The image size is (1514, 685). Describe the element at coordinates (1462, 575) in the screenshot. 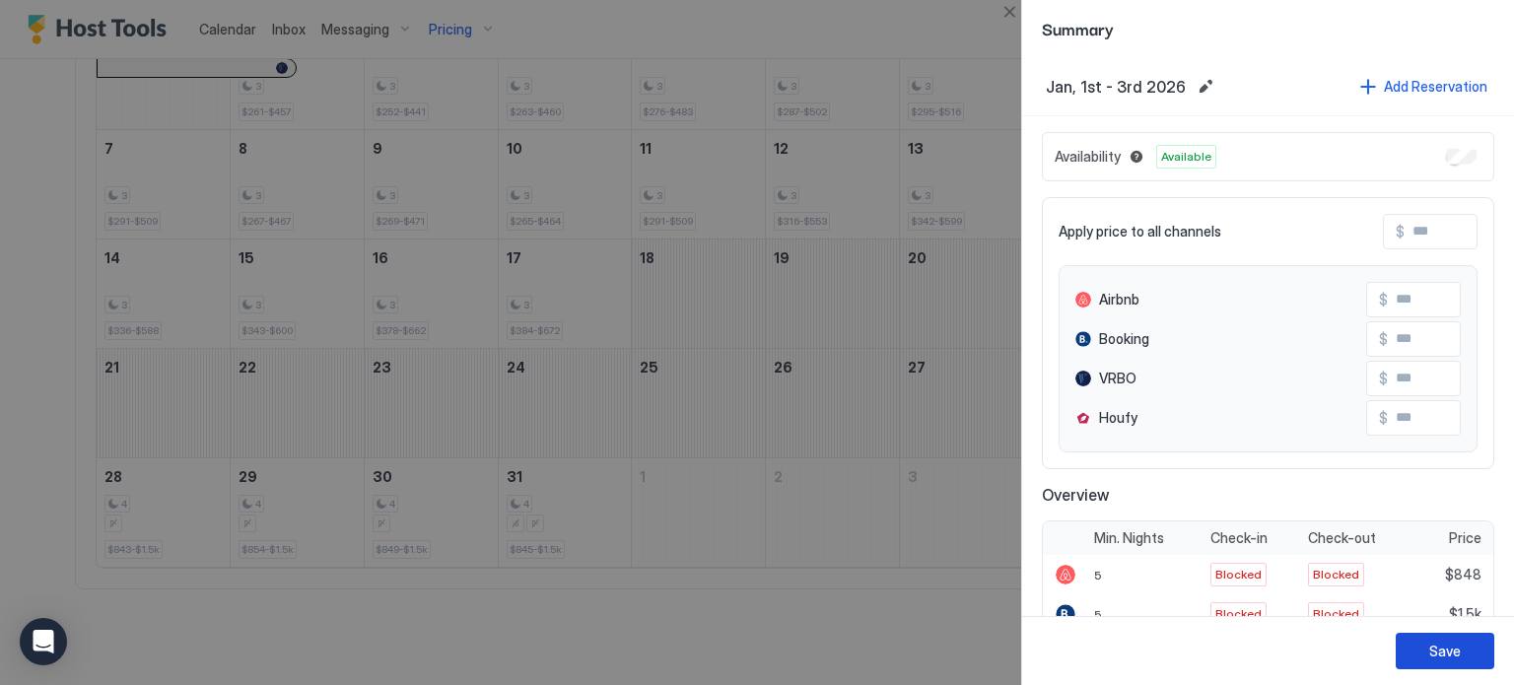

I see `span: $848` at that location.